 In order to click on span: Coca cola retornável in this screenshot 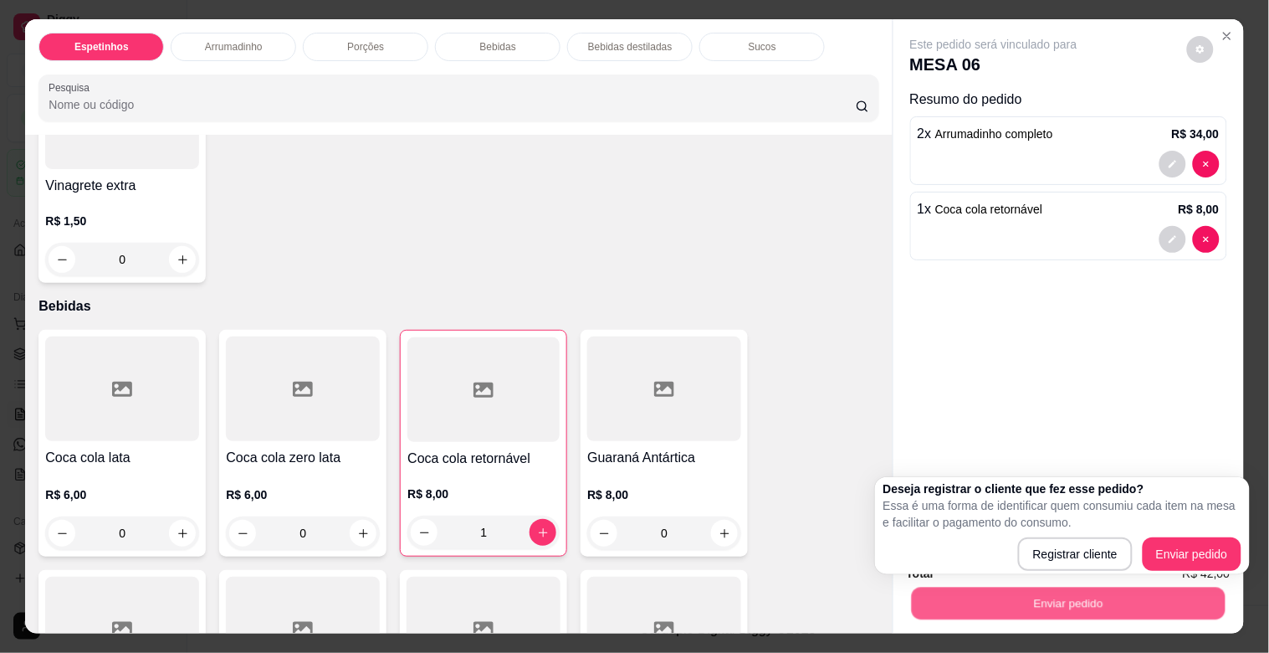, I will do `click(989, 209)`.